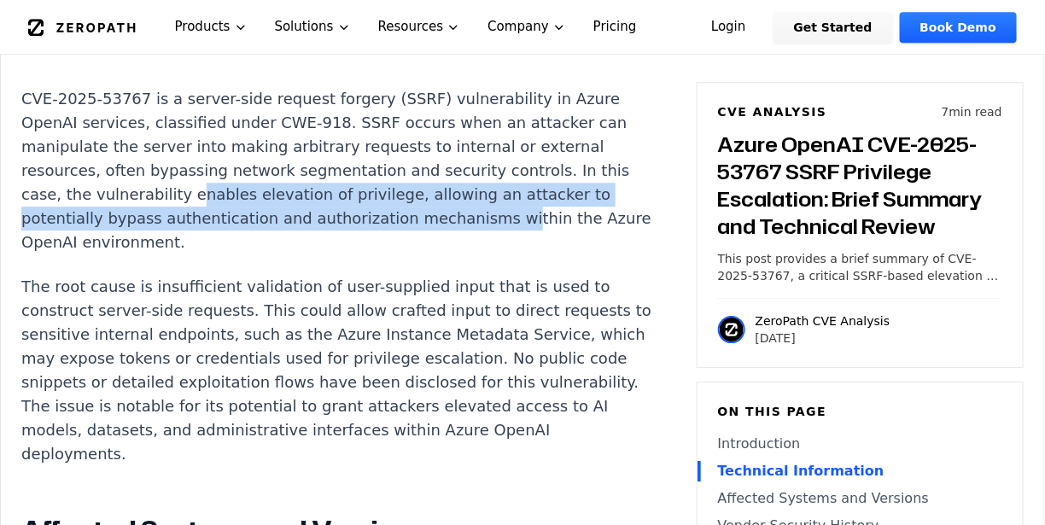 The image size is (1045, 525). What do you see at coordinates (773, 112) in the screenshot?
I see `h6: CVE Analysis` at bounding box center [773, 112].